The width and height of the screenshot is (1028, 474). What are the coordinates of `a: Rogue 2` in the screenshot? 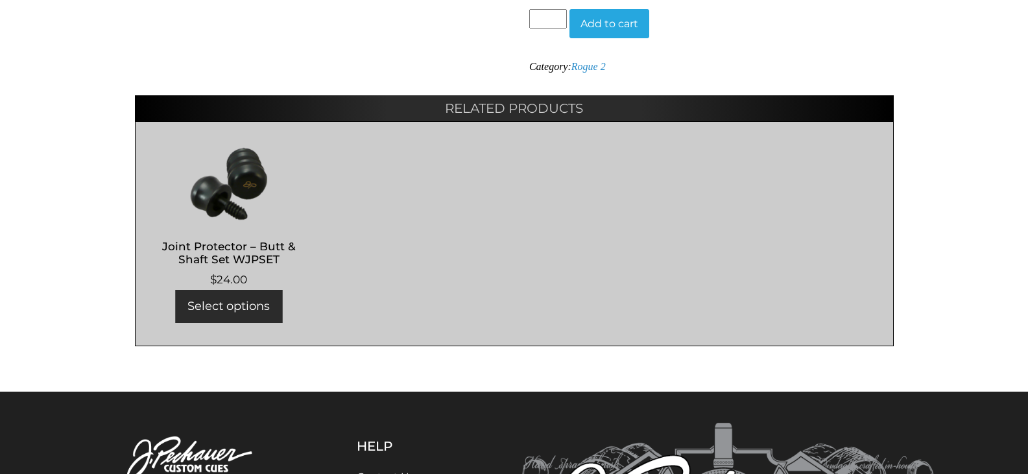 It's located at (588, 66).